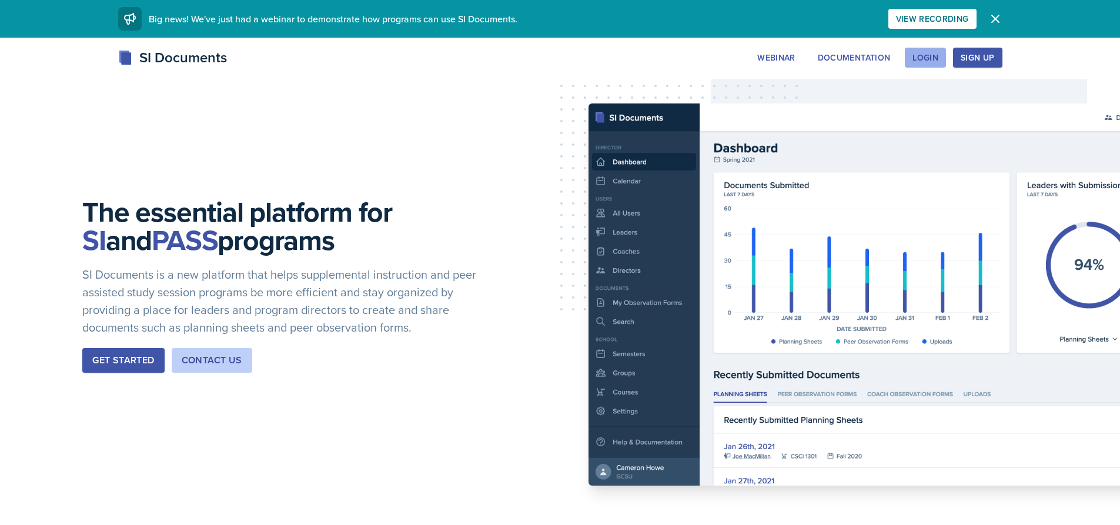 This screenshot has width=1120, height=525. Describe the element at coordinates (123, 360) in the screenshot. I see `button: Get Started` at that location.